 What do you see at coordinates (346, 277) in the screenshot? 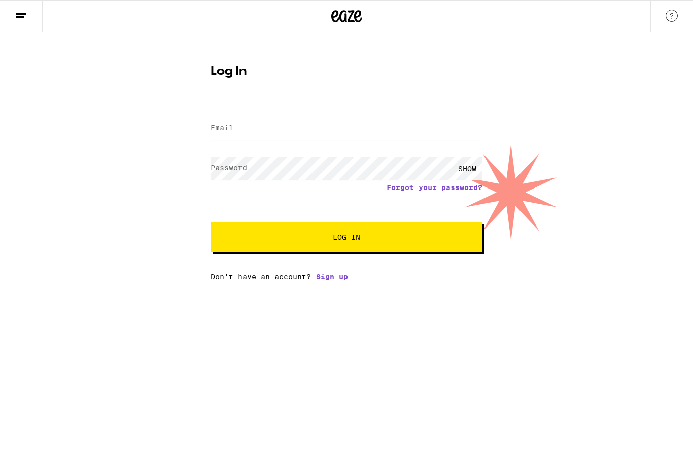
I see `div: Don't have an account?` at bounding box center [346, 277].